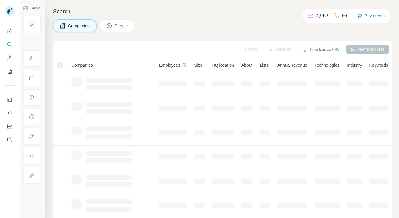 This screenshot has height=218, width=399. Describe the element at coordinates (247, 65) in the screenshot. I see `span: About` at that location.